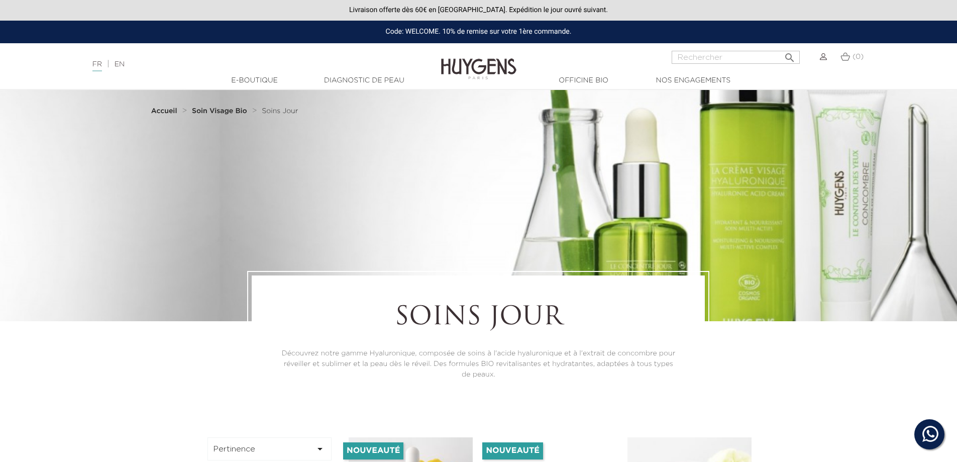 This screenshot has height=462, width=957. Describe the element at coordinates (221, 111) in the screenshot. I see `a: Soin Visage Bio` at that location.